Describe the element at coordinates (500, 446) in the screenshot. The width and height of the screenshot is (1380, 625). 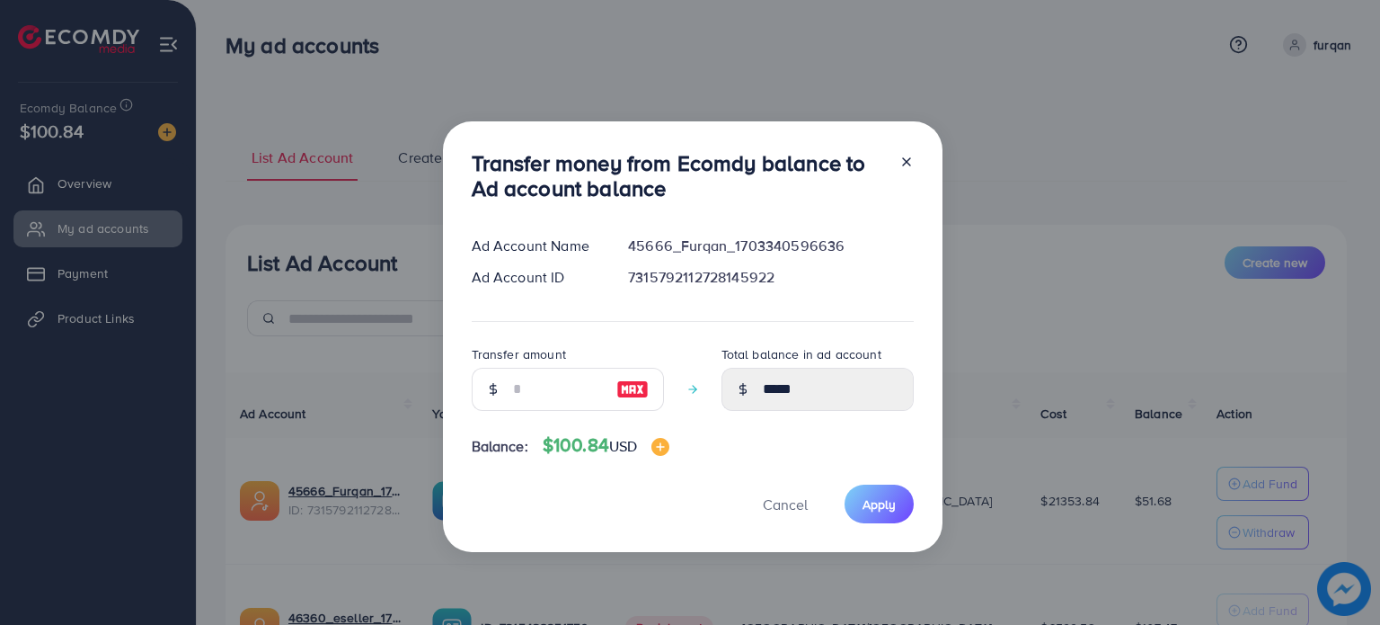
I see `span: Balance:` at that location.